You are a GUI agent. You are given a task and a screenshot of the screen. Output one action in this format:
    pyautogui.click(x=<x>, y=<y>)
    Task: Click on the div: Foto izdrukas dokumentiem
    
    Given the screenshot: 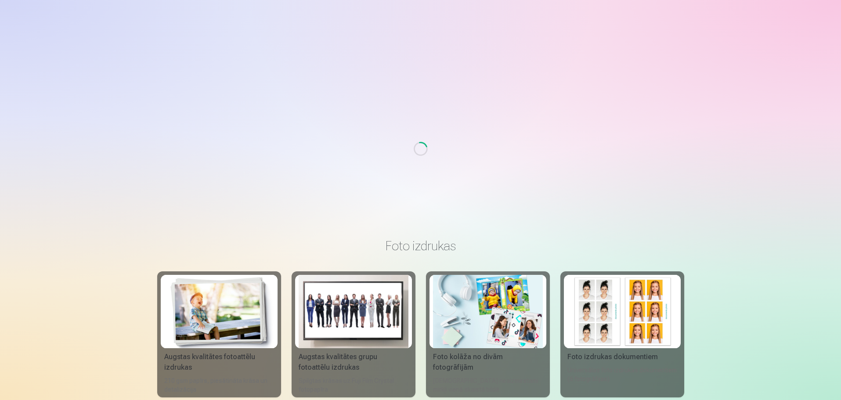 What is the action you would take?
    pyautogui.click(x=622, y=357)
    